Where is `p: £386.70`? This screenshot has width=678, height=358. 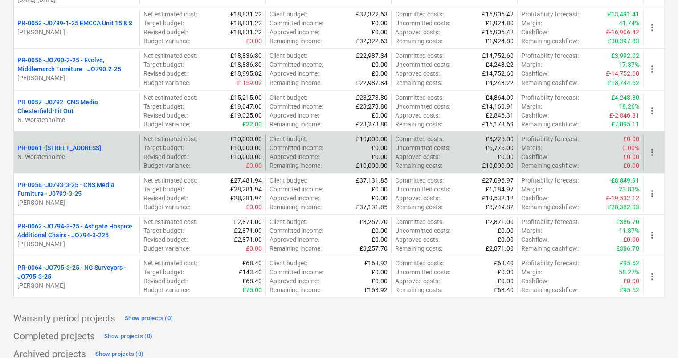
p: £386.70 is located at coordinates (628, 222).